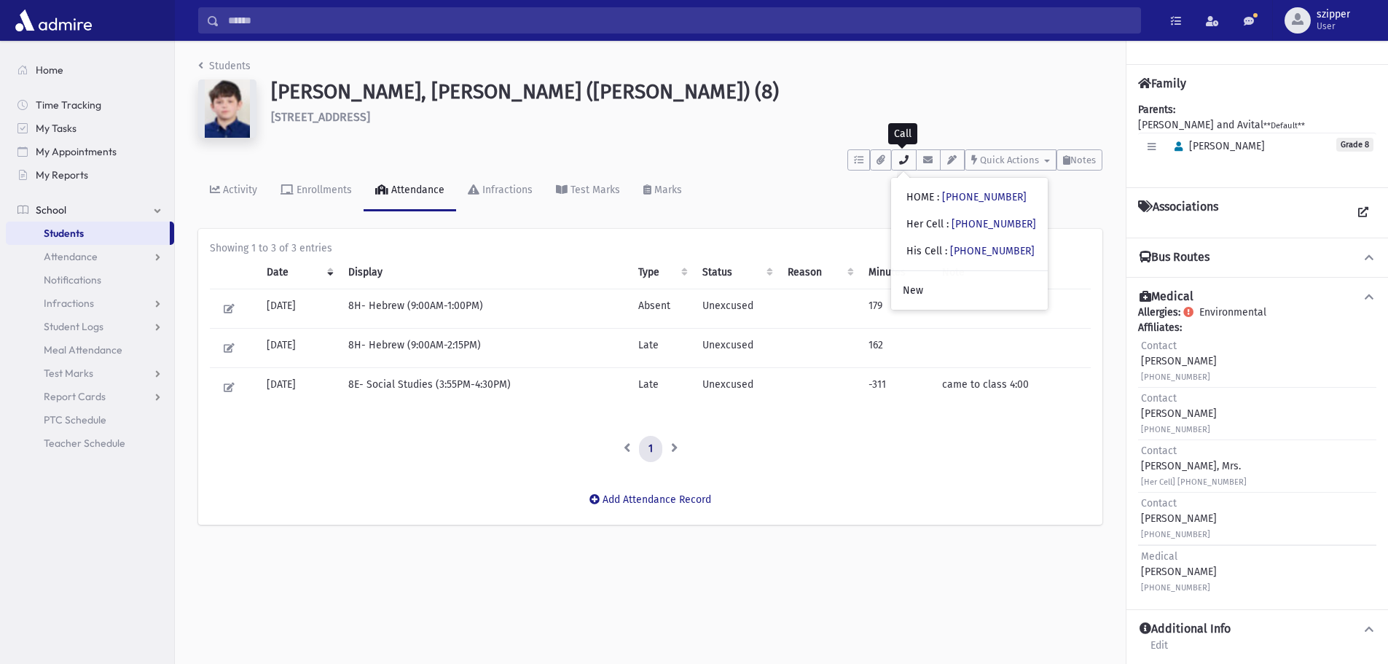  Describe the element at coordinates (896, 273) in the screenshot. I see `th: Minutes` at that location.